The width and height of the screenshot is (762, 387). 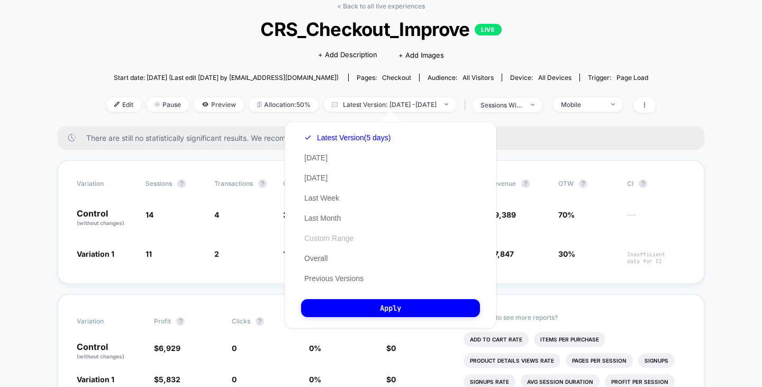 What do you see at coordinates (334, 278) in the screenshot?
I see `button: Previous Versions` at bounding box center [334, 278].